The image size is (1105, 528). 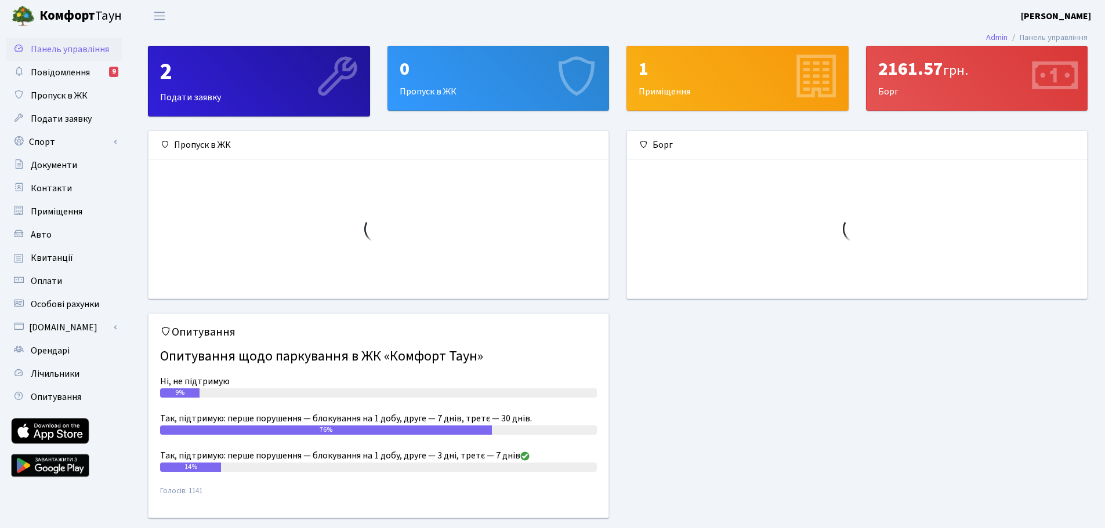 I want to click on span: Панель управління, so click(x=70, y=49).